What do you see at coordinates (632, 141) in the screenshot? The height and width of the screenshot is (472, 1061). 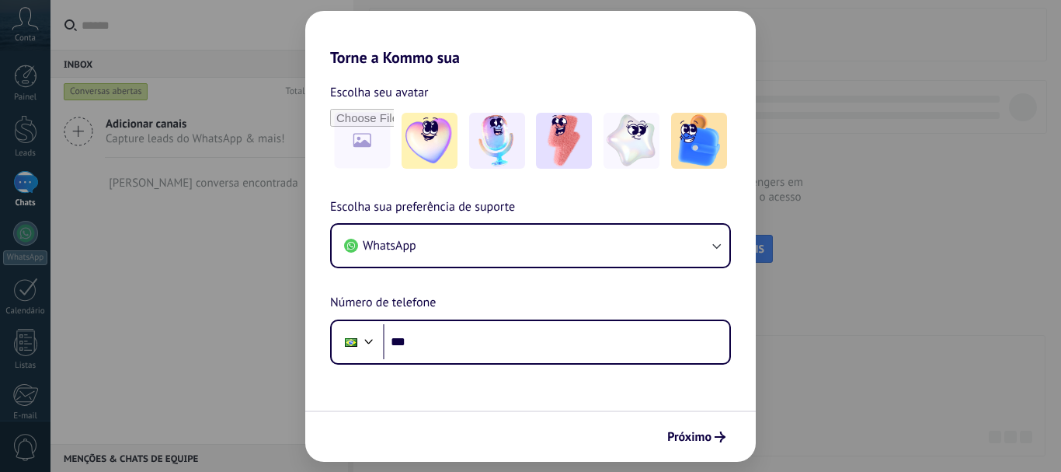 I see `img: -4.jpeg` at bounding box center [632, 141].